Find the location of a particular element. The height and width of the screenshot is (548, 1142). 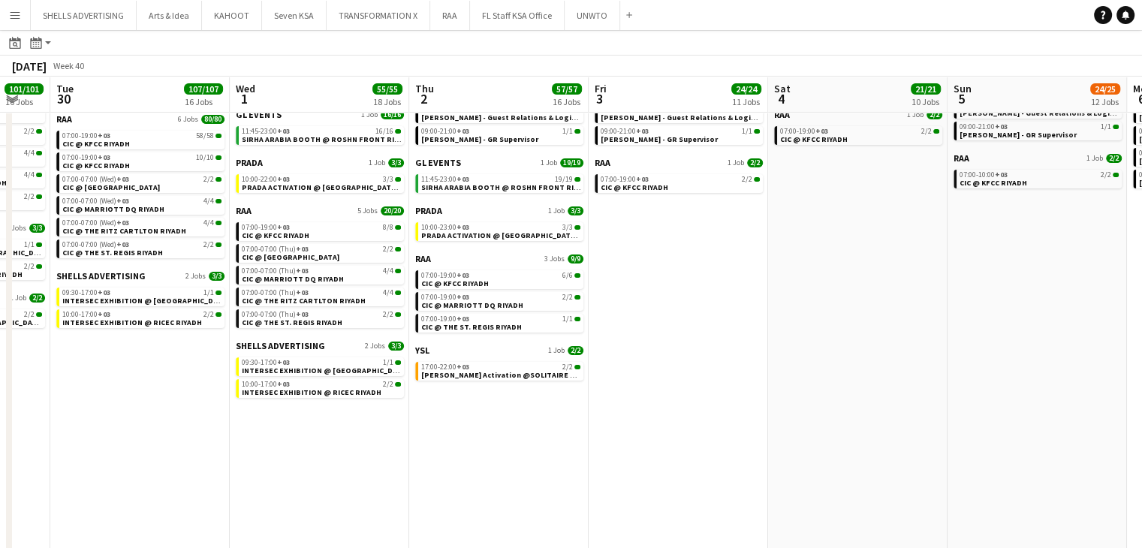

span: PRADA is located at coordinates (249, 162).